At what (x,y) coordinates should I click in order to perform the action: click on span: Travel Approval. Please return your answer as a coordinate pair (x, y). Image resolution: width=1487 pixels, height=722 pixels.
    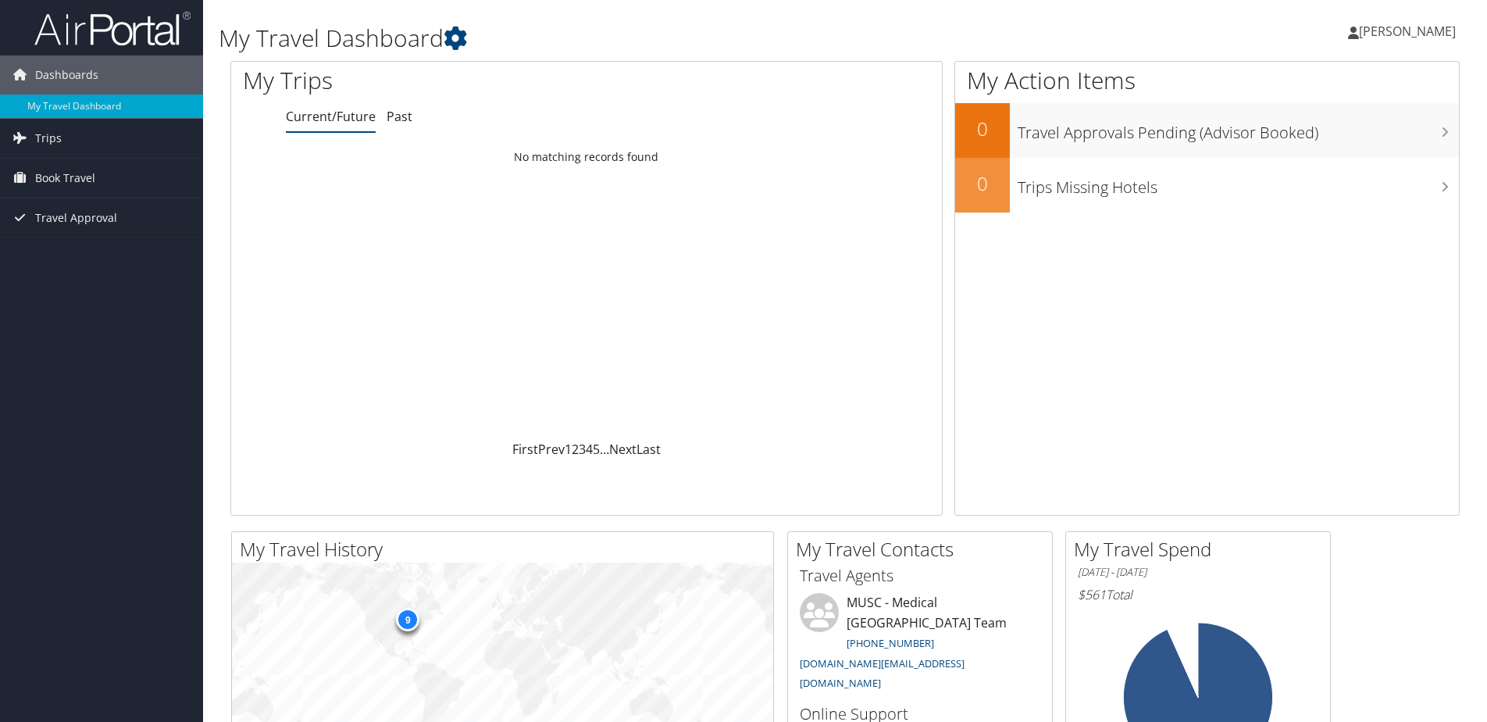
    Looking at the image, I should click on (76, 218).